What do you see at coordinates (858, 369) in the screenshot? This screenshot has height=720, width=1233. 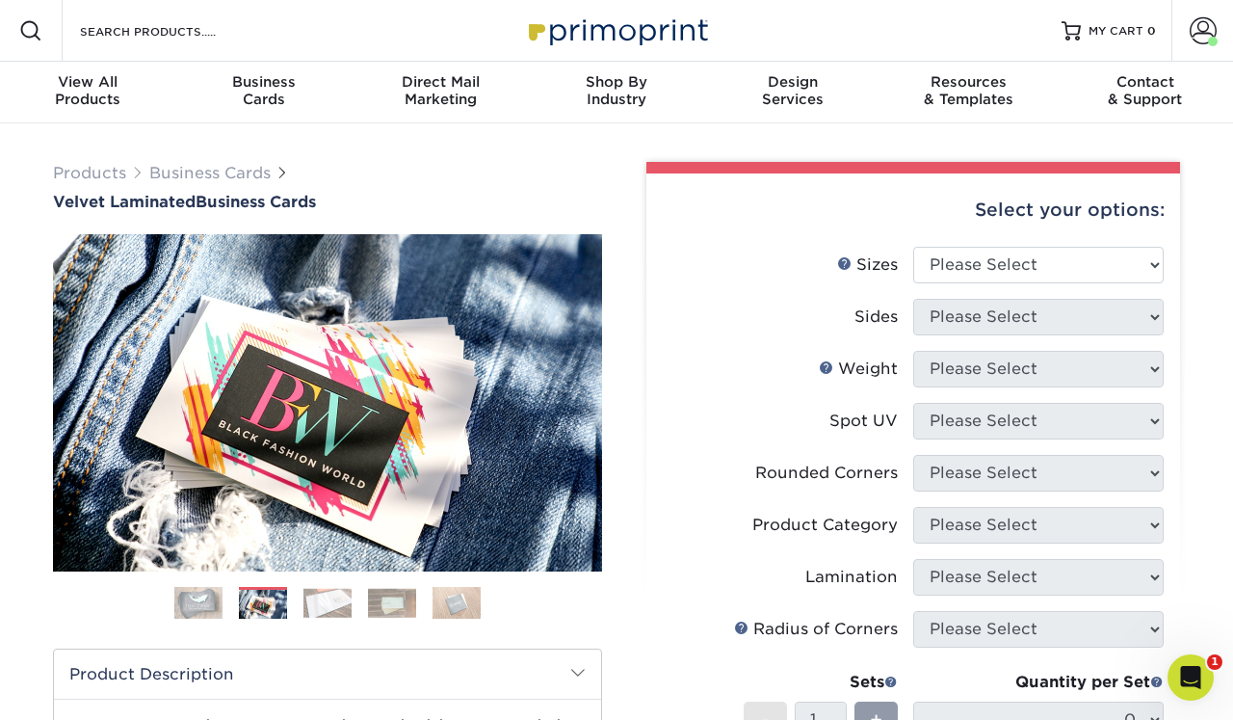 I see `div: Weight` at bounding box center [858, 369].